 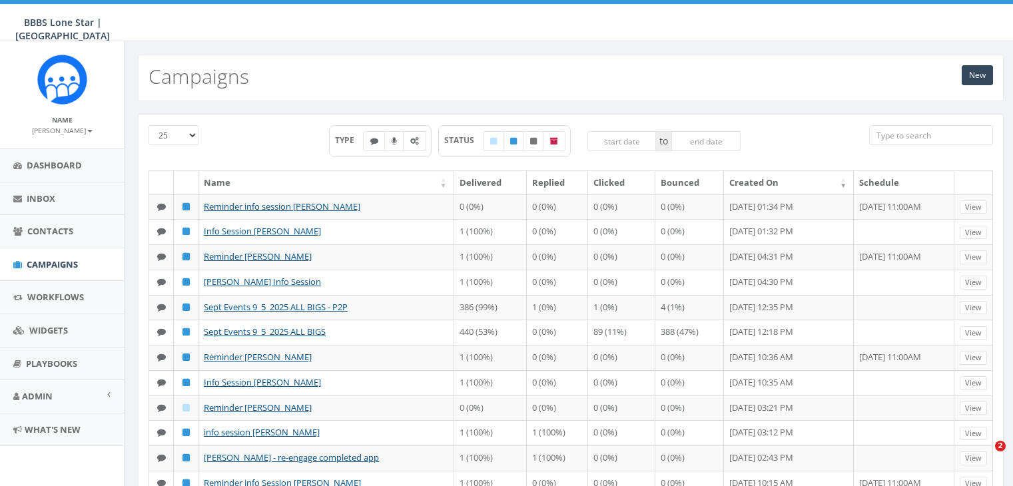 I want to click on label: Unpublished, so click(x=534, y=141).